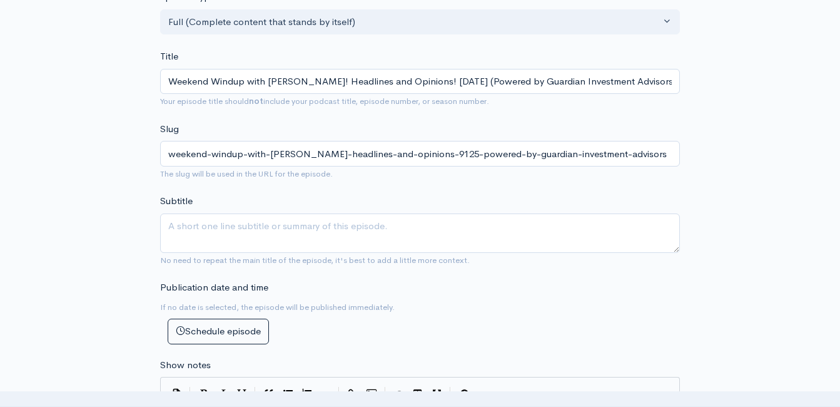 This screenshot has width=840, height=407. I want to click on button: Italic, so click(223, 394).